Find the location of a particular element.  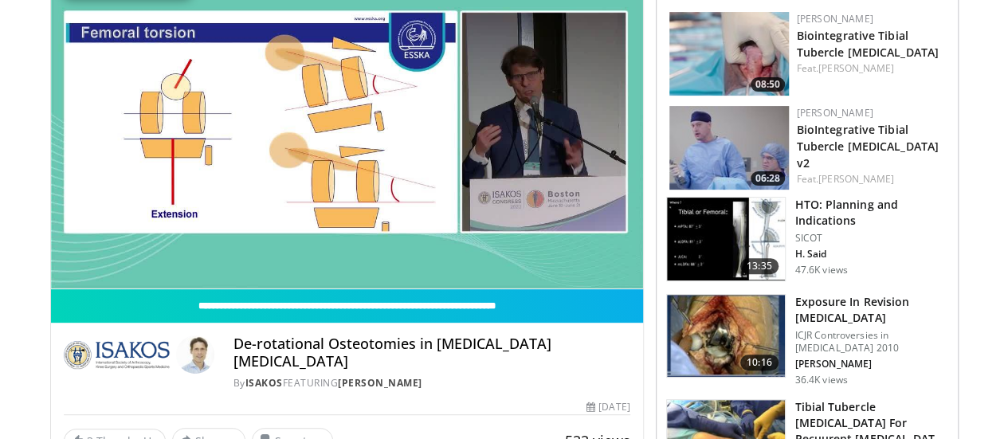

p: 47.6K views is located at coordinates (821, 270).